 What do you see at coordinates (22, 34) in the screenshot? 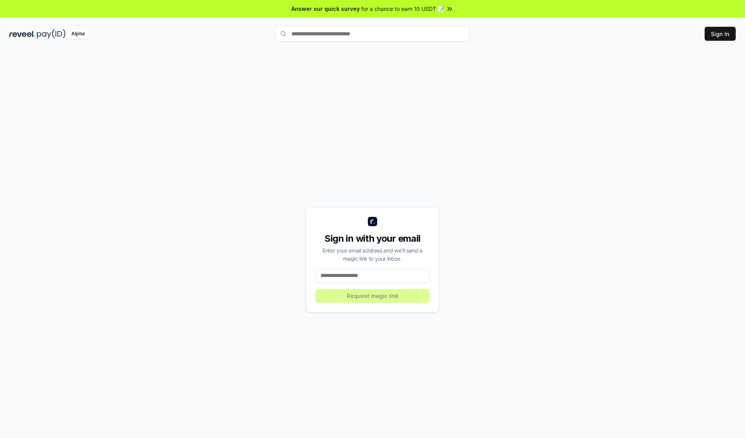
I see `img: reveel_dark` at bounding box center [22, 34].